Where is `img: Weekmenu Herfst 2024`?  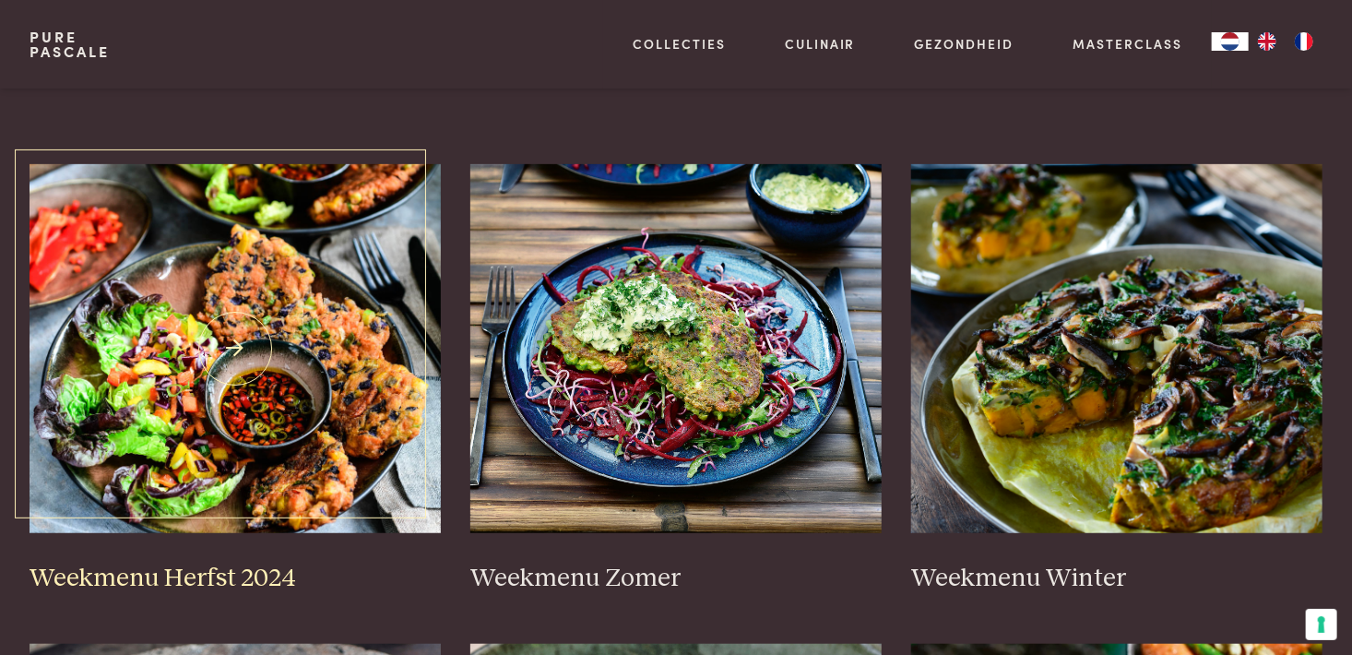 img: Weekmenu Herfst 2024 is located at coordinates (235, 349).